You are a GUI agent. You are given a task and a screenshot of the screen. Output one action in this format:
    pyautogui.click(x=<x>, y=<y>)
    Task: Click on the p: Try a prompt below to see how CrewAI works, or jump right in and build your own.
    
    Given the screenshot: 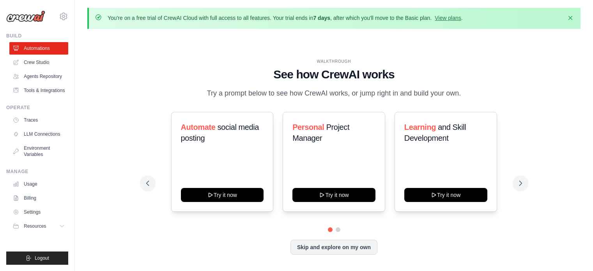 What is the action you would take?
    pyautogui.click(x=334, y=93)
    